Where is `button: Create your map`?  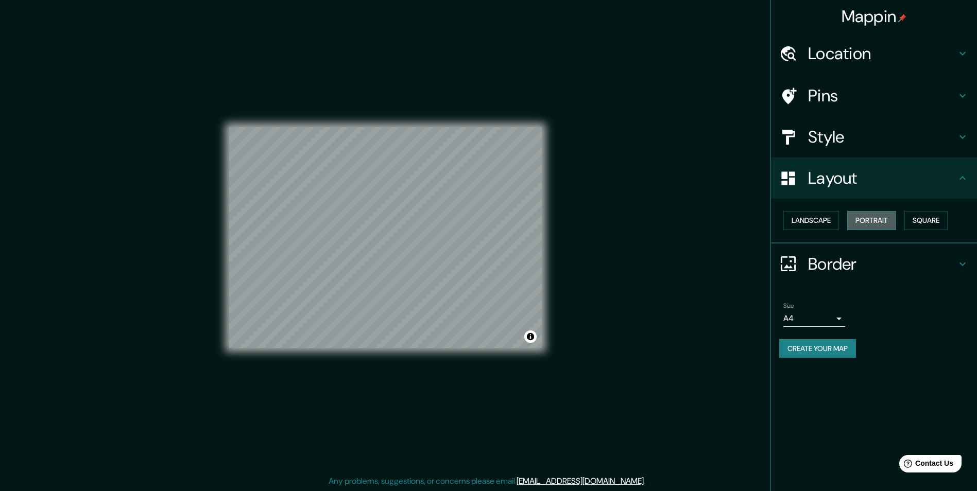 button: Create your map is located at coordinates (817, 349).